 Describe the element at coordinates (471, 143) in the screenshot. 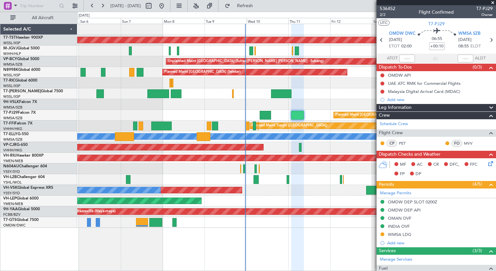

I see `a: MVV` at that location.